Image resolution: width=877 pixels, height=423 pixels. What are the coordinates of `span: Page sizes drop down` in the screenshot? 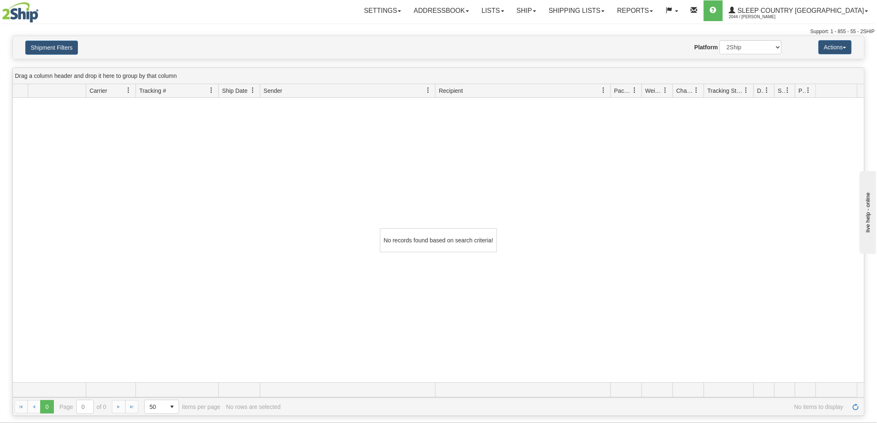 It's located at (162, 407).